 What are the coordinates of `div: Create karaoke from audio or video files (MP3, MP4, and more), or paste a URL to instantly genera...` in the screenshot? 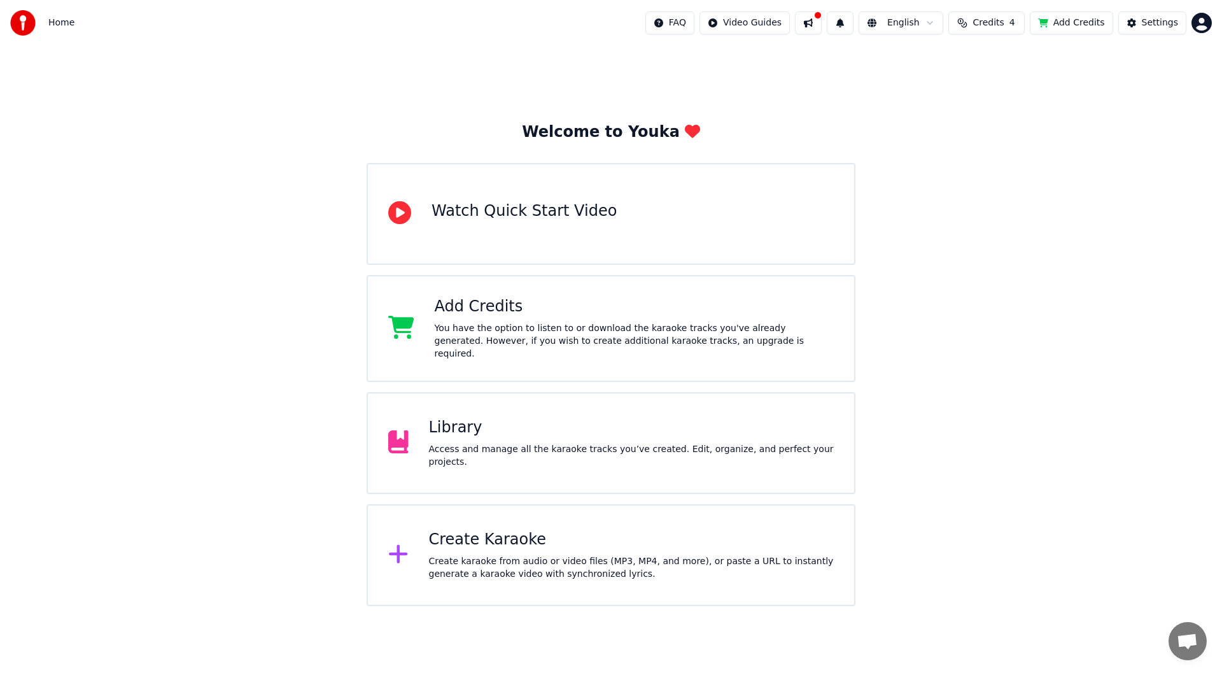 It's located at (631, 568).